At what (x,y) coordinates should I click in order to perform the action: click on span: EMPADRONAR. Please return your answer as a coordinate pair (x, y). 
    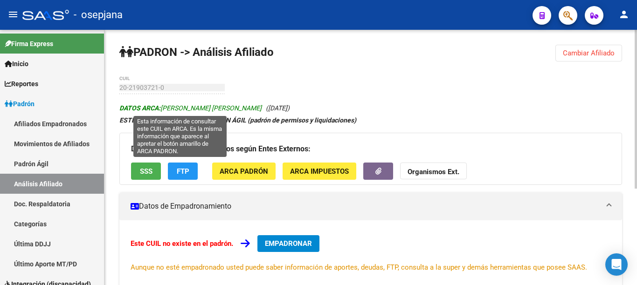
    Looking at the image, I should click on (288, 244).